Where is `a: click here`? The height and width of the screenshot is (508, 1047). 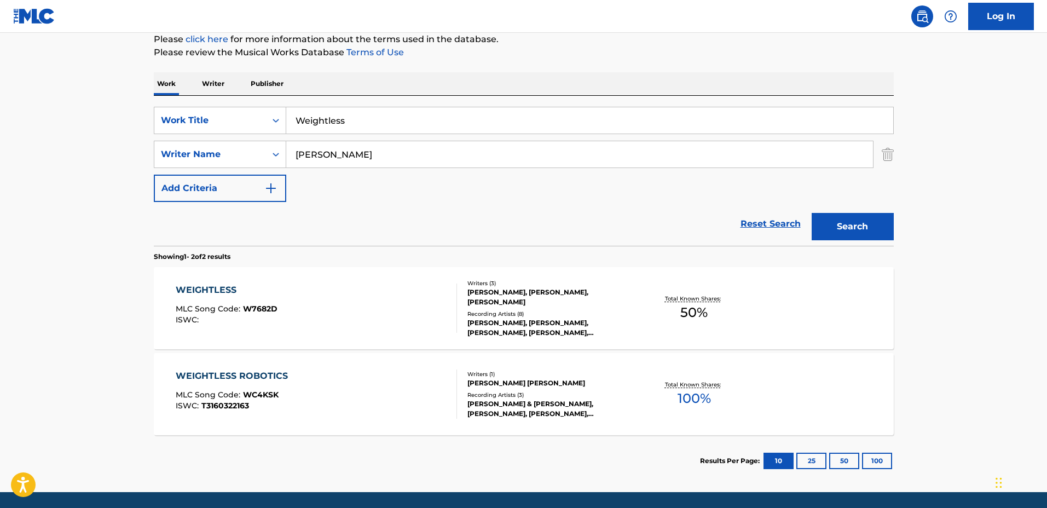 a: click here is located at coordinates (207, 39).